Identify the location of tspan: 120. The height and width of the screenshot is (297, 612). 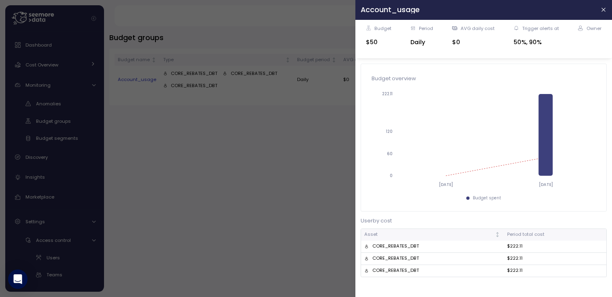
(389, 131).